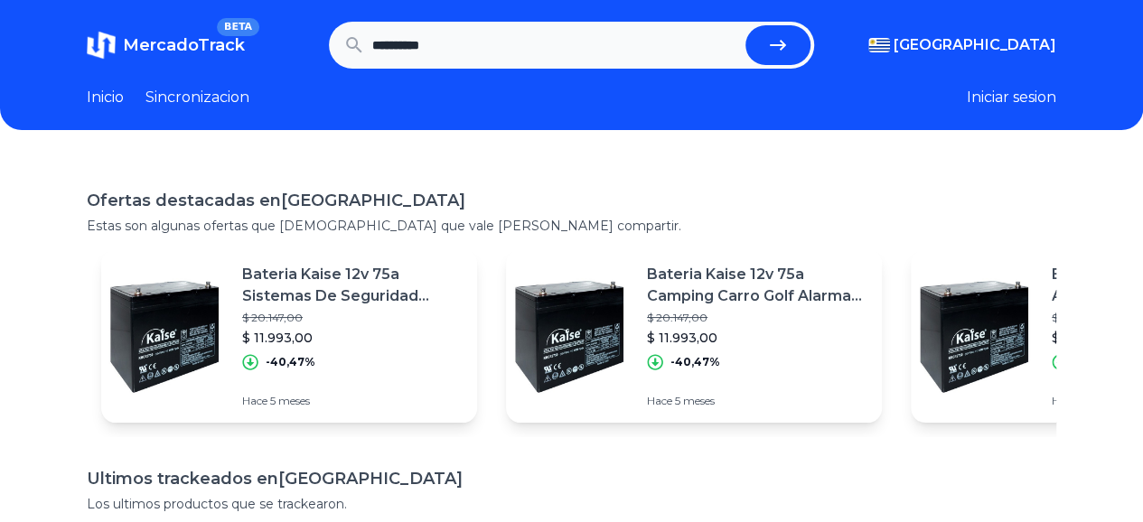 This screenshot has width=1143, height=522. I want to click on button: Iniciar sesion, so click(1011, 98).